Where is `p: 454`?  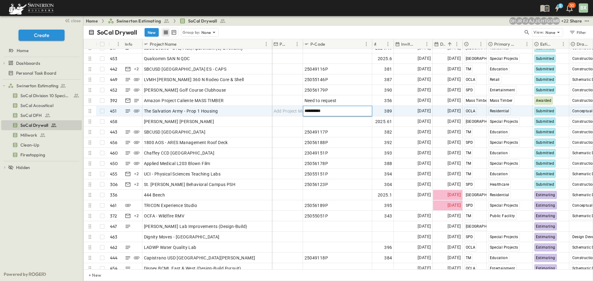
p: 454 is located at coordinates (114, 269).